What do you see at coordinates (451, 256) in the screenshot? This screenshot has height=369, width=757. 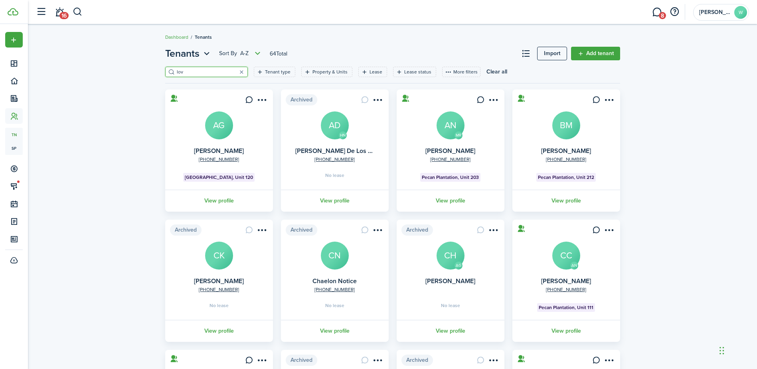 I see `avatar-text: CH` at bounding box center [451, 256].